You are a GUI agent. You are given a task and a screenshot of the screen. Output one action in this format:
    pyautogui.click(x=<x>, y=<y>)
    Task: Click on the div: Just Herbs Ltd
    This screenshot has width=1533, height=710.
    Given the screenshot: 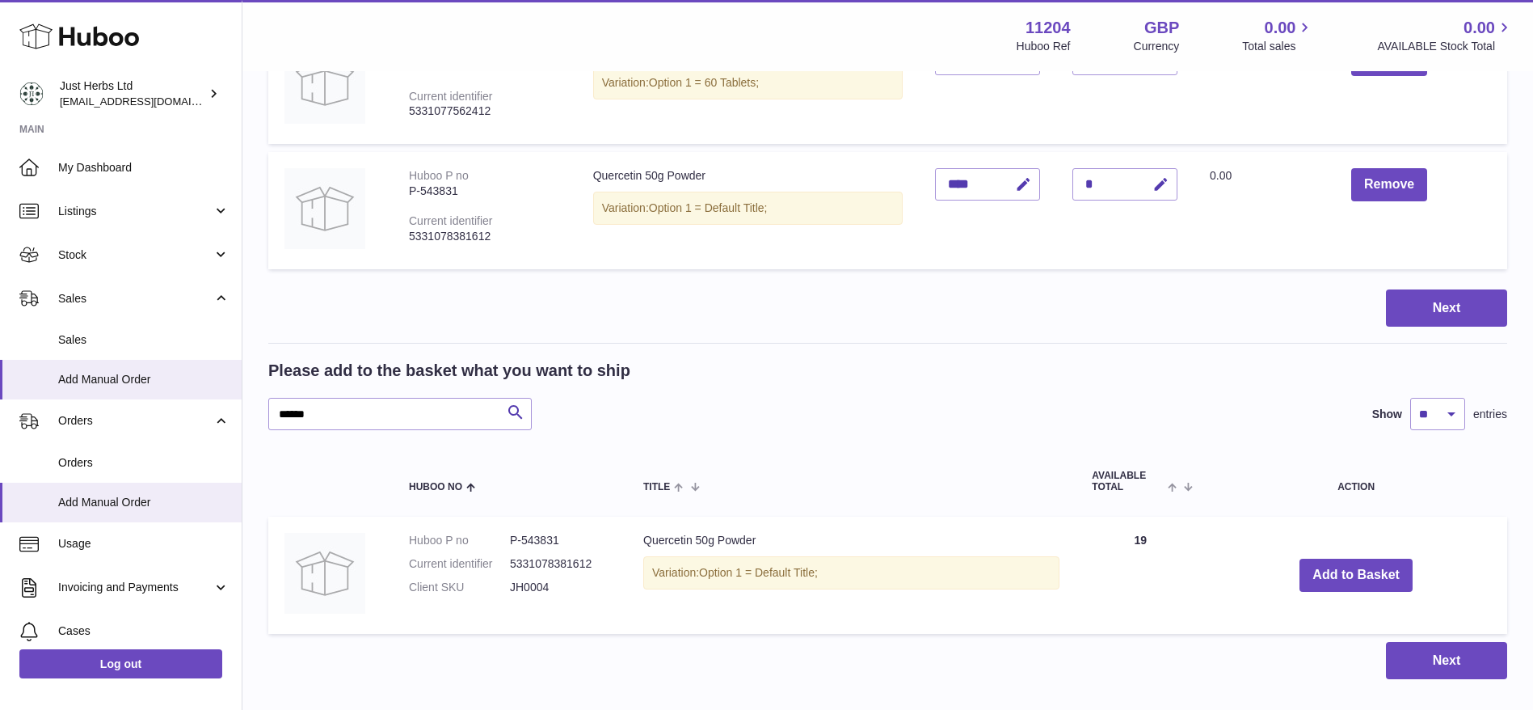 What is the action you would take?
    pyautogui.click(x=133, y=94)
    